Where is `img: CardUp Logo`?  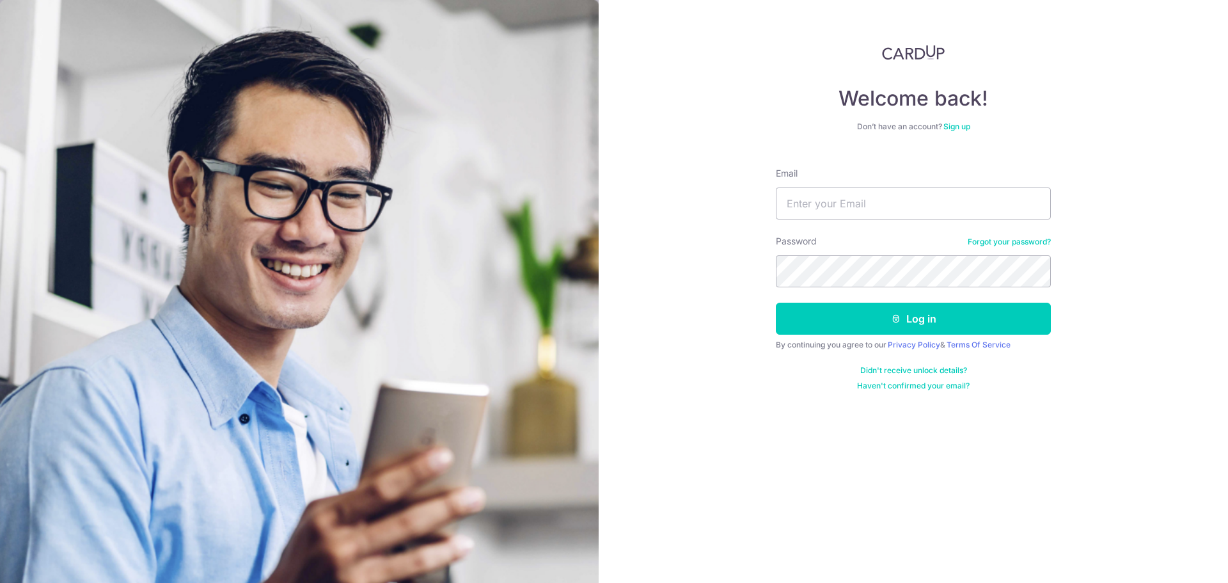
img: CardUp Logo is located at coordinates (914, 52).